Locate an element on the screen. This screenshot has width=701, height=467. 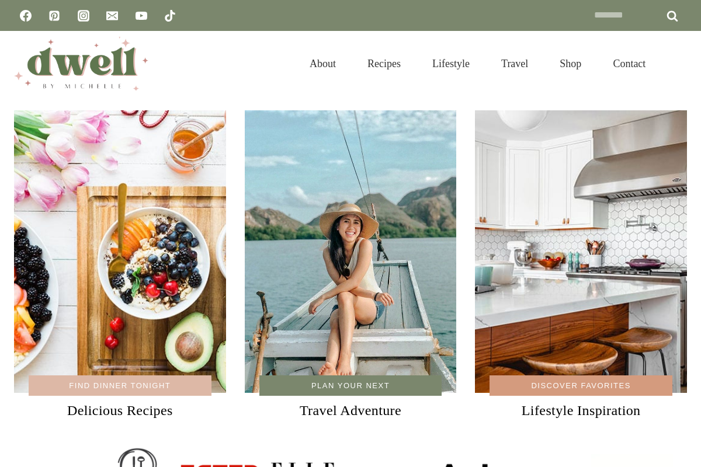
a: Recipes is located at coordinates (384, 64).